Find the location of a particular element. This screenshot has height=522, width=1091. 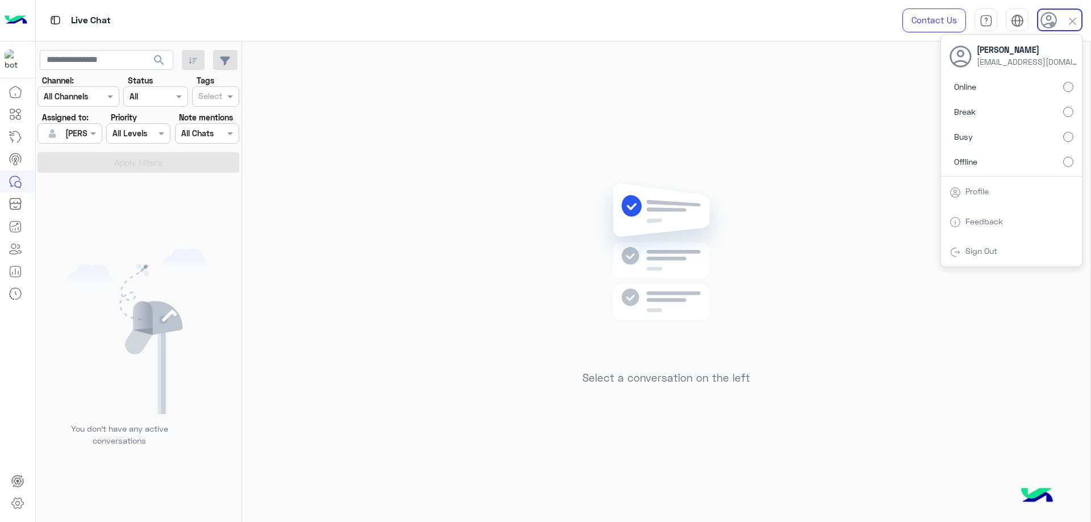

button: search is located at coordinates (159, 62).